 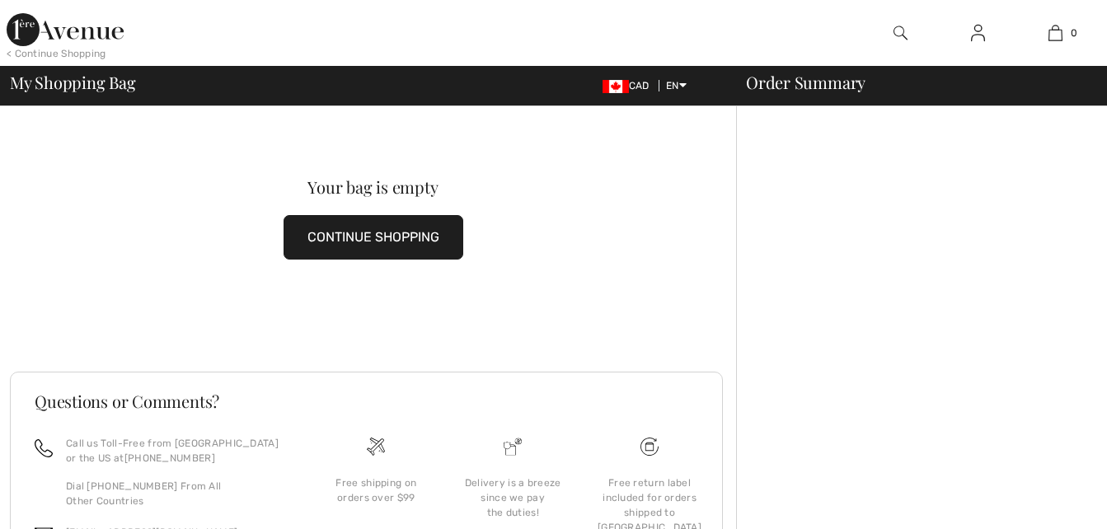 What do you see at coordinates (1055, 33) in the screenshot?
I see `img: My Bag` at bounding box center [1055, 33].